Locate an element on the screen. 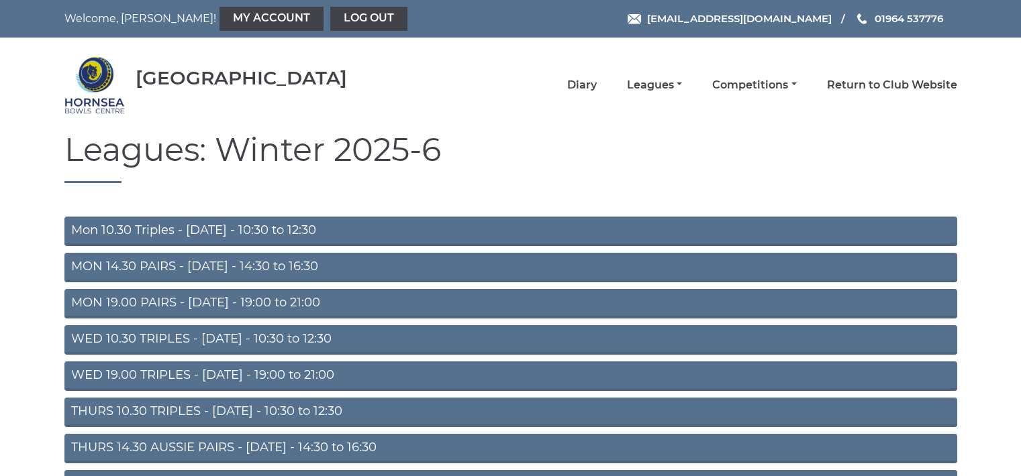 The image size is (1021, 476). span: 01964 537776 is located at coordinates (908, 18).